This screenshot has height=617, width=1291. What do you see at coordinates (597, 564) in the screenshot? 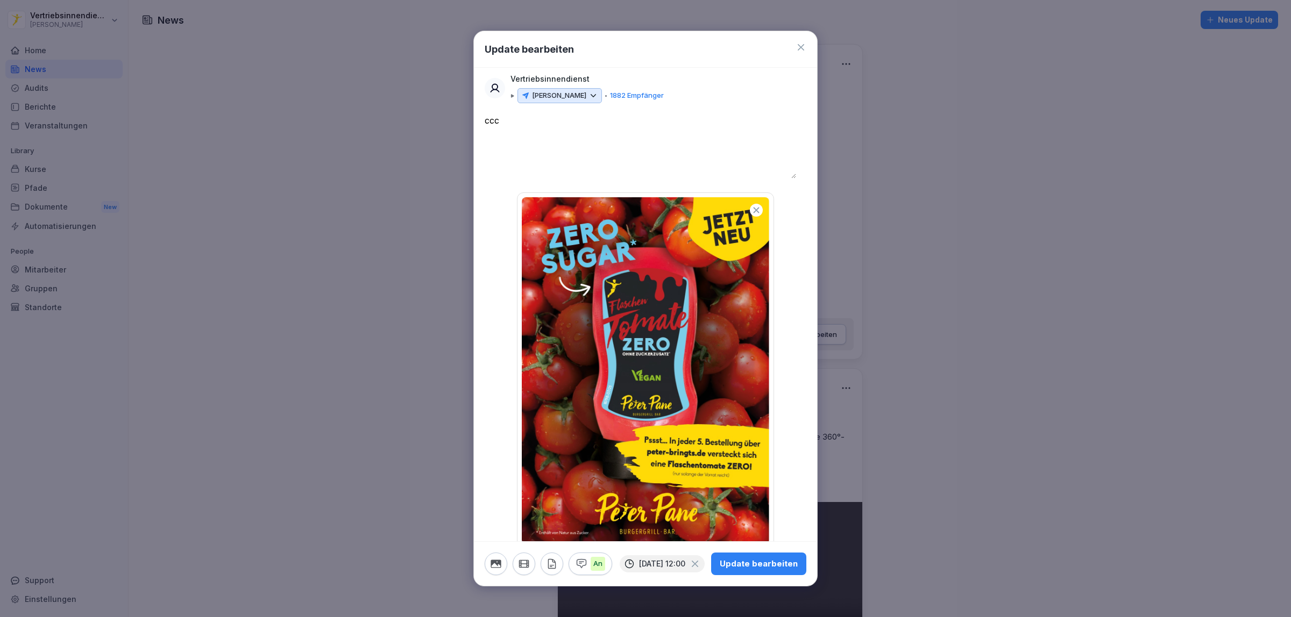
I see `p: An` at bounding box center [597, 564].